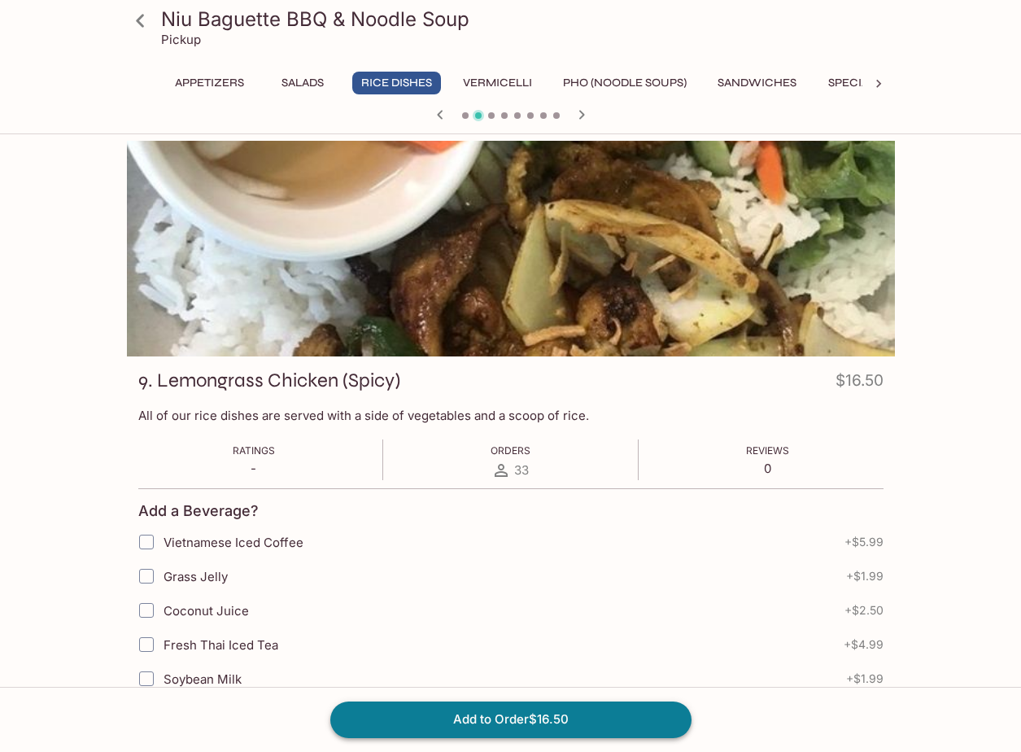 This screenshot has height=752, width=1021. What do you see at coordinates (254, 450) in the screenshot?
I see `span: Ratings` at bounding box center [254, 450].